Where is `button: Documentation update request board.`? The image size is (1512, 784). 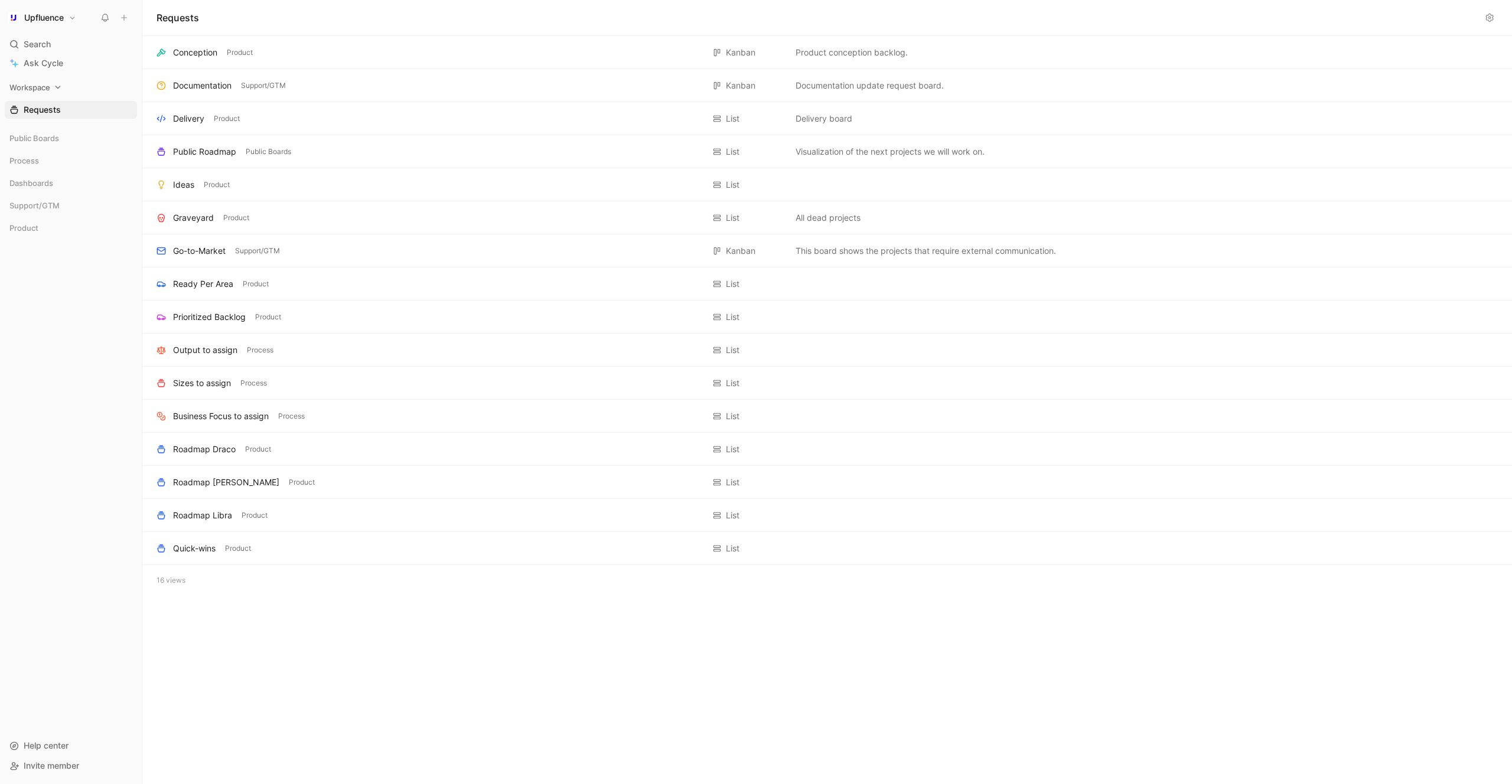
button: Documentation update request board. is located at coordinates (870, 85).